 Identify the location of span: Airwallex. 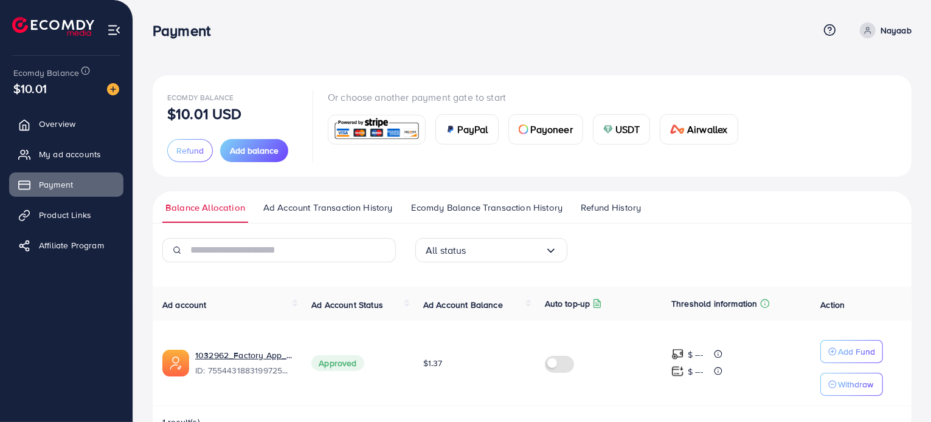
(707, 129).